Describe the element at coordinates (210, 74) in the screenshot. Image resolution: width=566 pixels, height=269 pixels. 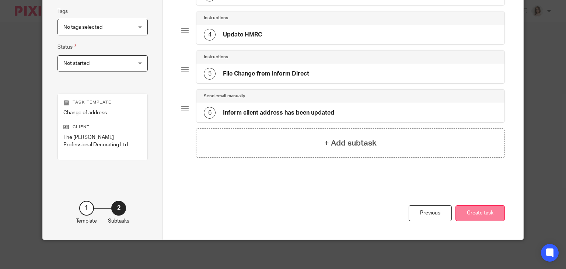
I see `div: 5` at that location.